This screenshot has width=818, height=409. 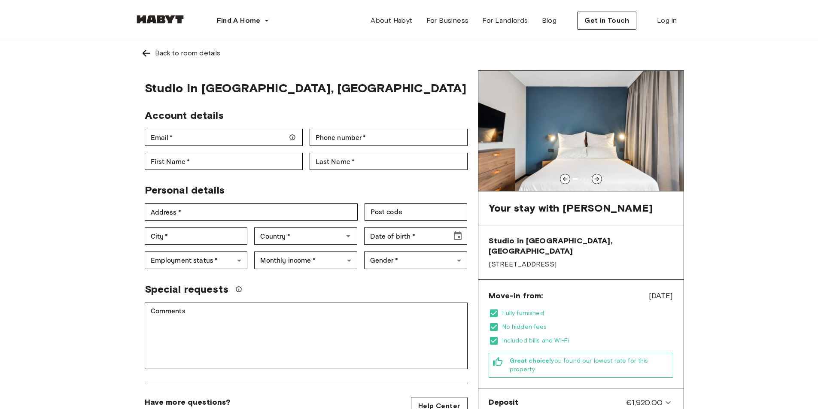 I want to click on span: Deposit, so click(x=504, y=403).